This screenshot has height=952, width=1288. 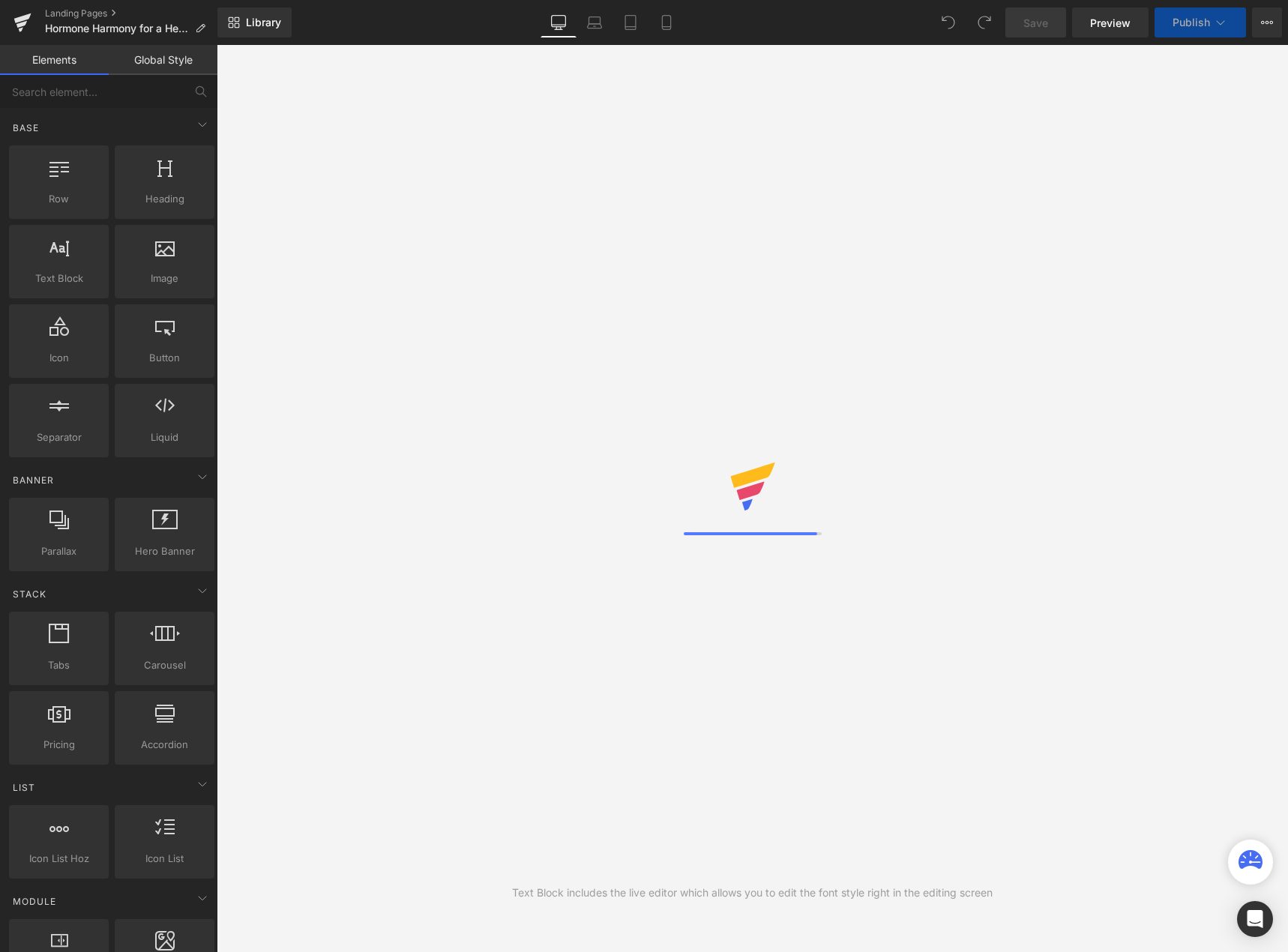 I want to click on span: Button, so click(x=164, y=358).